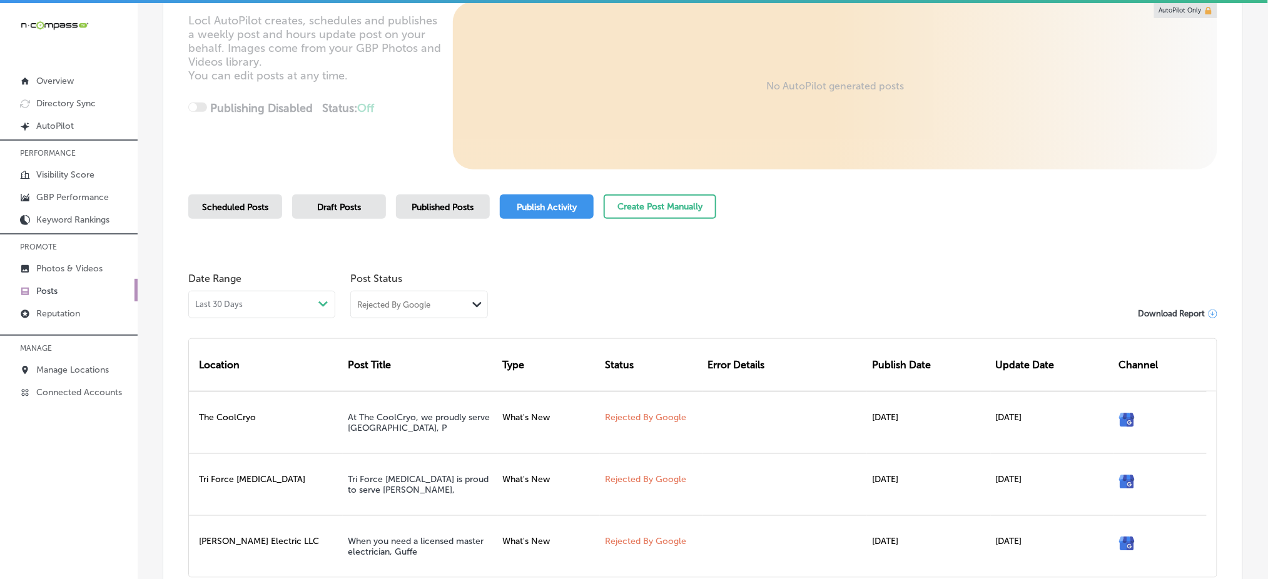  Describe the element at coordinates (47, 291) in the screenshot. I see `p: Posts` at that location.